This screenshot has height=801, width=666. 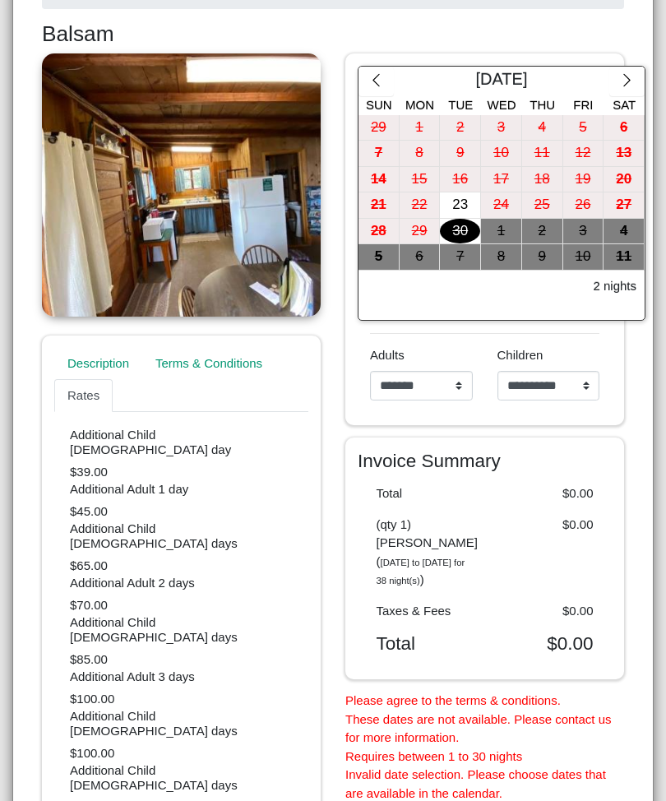 I want to click on div: Taxes & Fees, so click(x=425, y=611).